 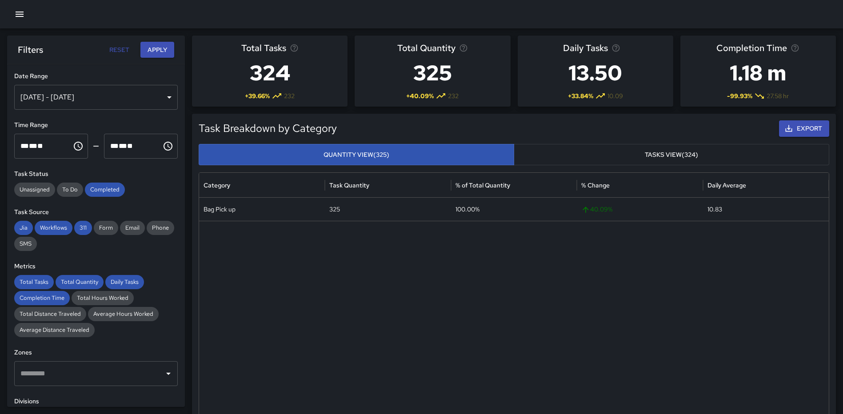 I want to click on h6: Filters, so click(x=30, y=50).